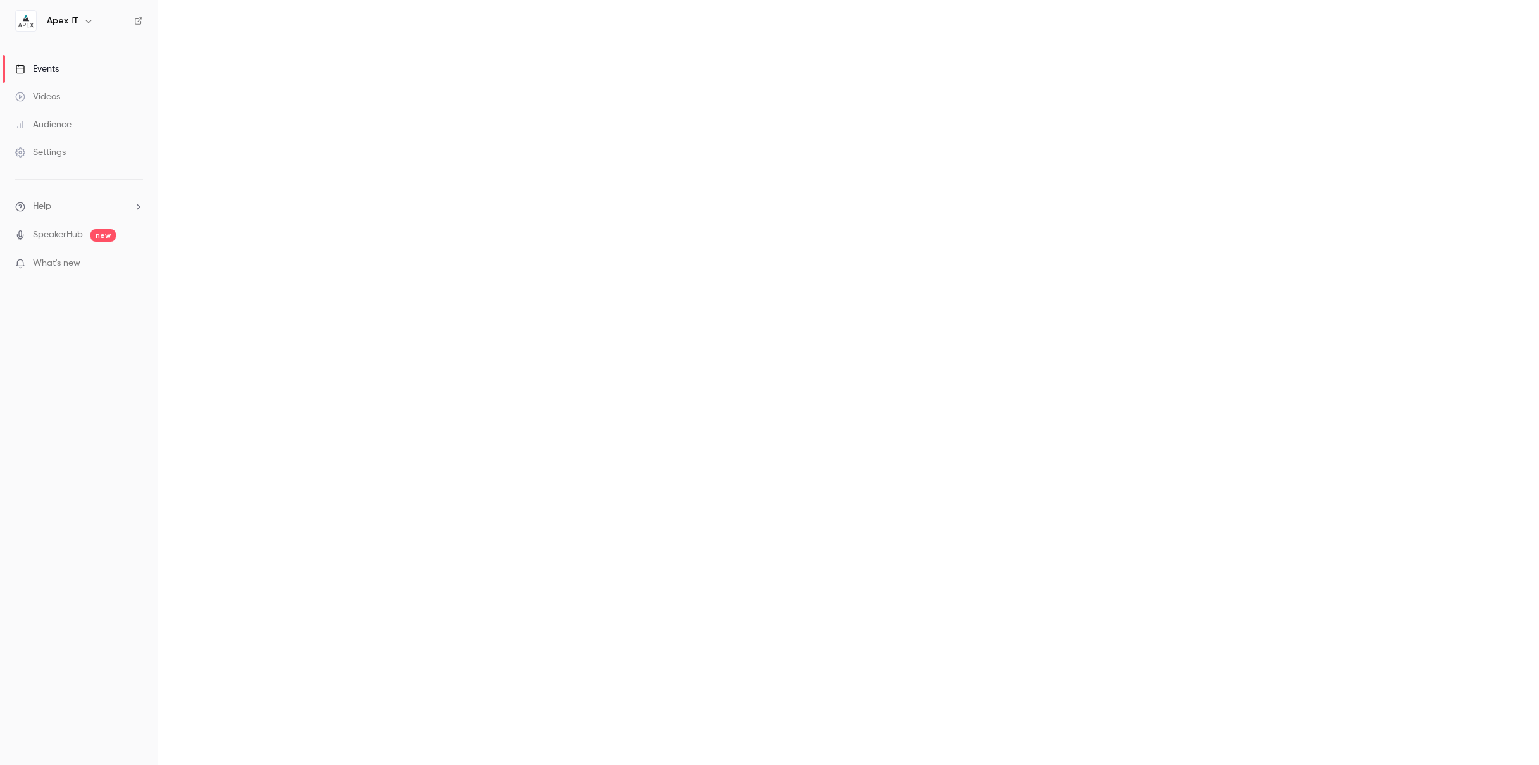  What do you see at coordinates (40, 152) in the screenshot?
I see `div: Settings` at bounding box center [40, 152].